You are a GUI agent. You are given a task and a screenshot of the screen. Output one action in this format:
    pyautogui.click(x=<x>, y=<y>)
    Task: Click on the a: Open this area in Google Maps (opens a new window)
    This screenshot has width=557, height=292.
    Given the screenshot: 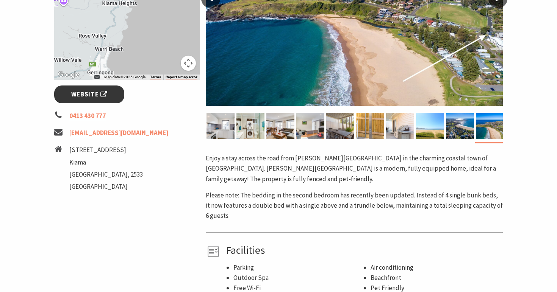 What is the action you would take?
    pyautogui.click(x=69, y=75)
    